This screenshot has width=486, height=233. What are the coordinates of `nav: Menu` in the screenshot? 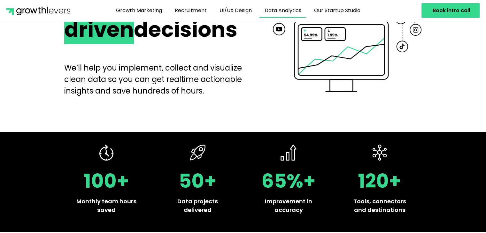 It's located at (238, 11).